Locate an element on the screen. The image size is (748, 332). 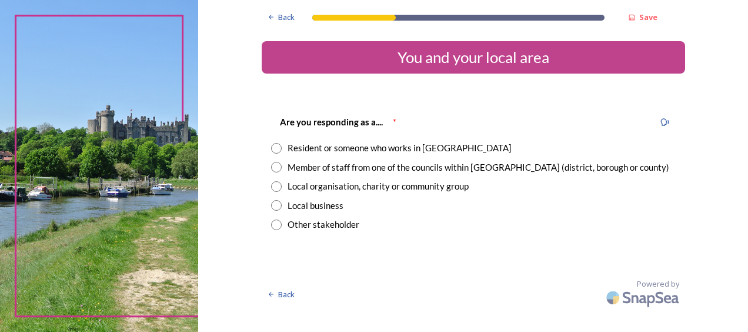
div: Local organisation, charity or community group is located at coordinates (378, 186).